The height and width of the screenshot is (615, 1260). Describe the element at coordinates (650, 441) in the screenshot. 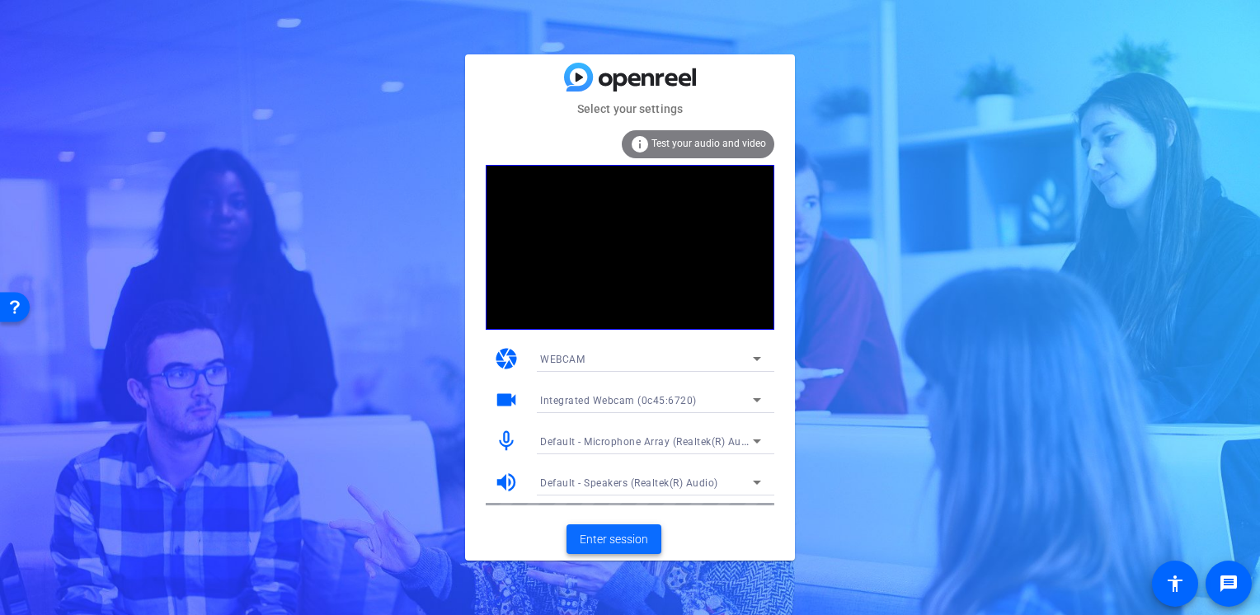

I see `span: Default - Microphone Array (Realtek(R) Audio)` at that location.